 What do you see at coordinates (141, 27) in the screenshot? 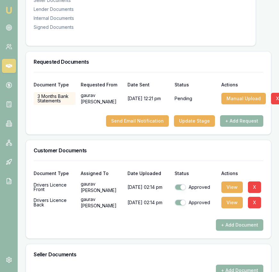
I see `div: Signed Documents` at bounding box center [141, 27].